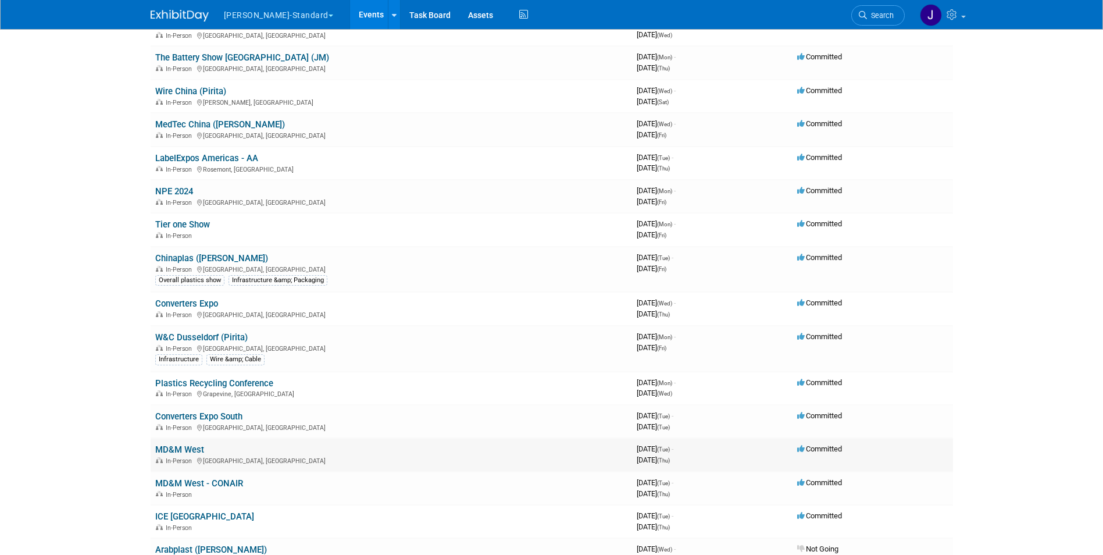 This screenshot has height=555, width=1103. I want to click on a: MD&M West - CONAIR, so click(199, 483).